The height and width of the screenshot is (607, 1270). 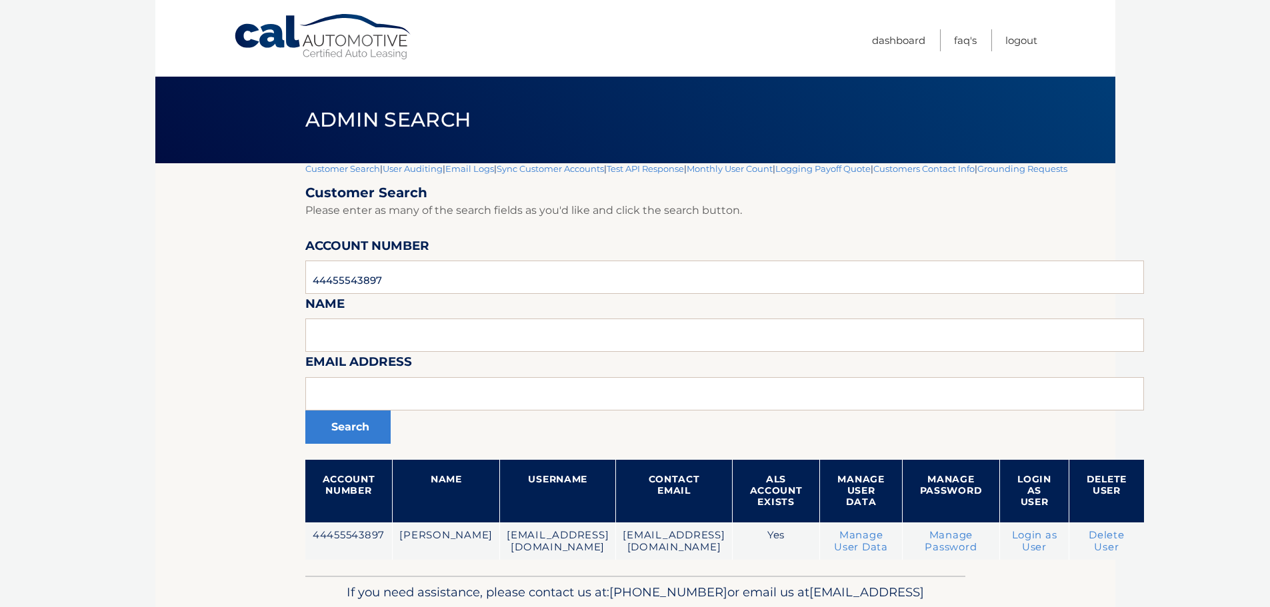 What do you see at coordinates (1022, 169) in the screenshot?
I see `a: Grounding Requests` at bounding box center [1022, 169].